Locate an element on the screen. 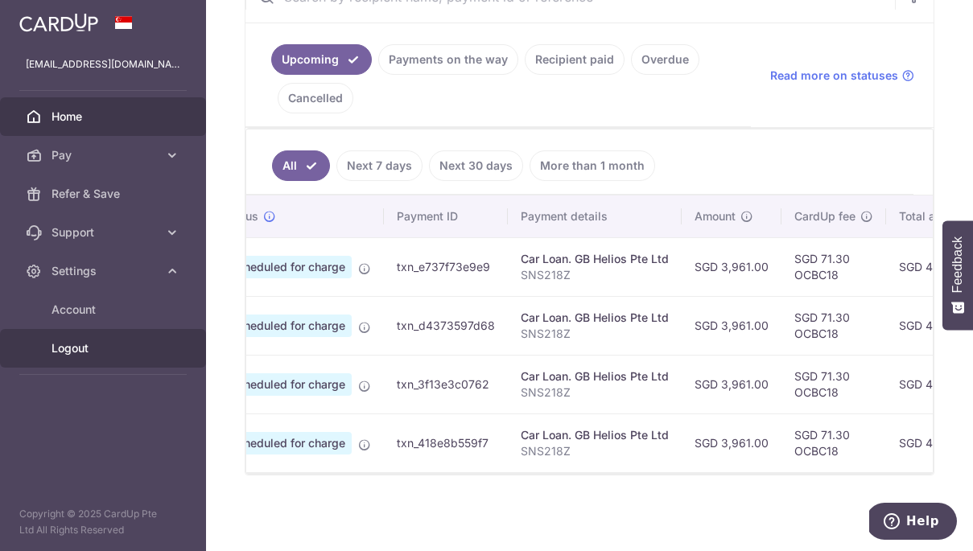 The width and height of the screenshot is (973, 551). span: CardUp fee is located at coordinates (825, 217).